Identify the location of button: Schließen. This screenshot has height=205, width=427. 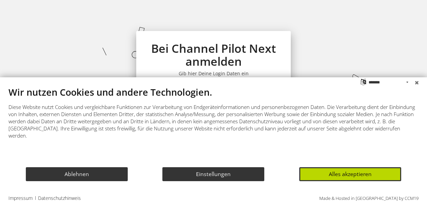
(417, 82).